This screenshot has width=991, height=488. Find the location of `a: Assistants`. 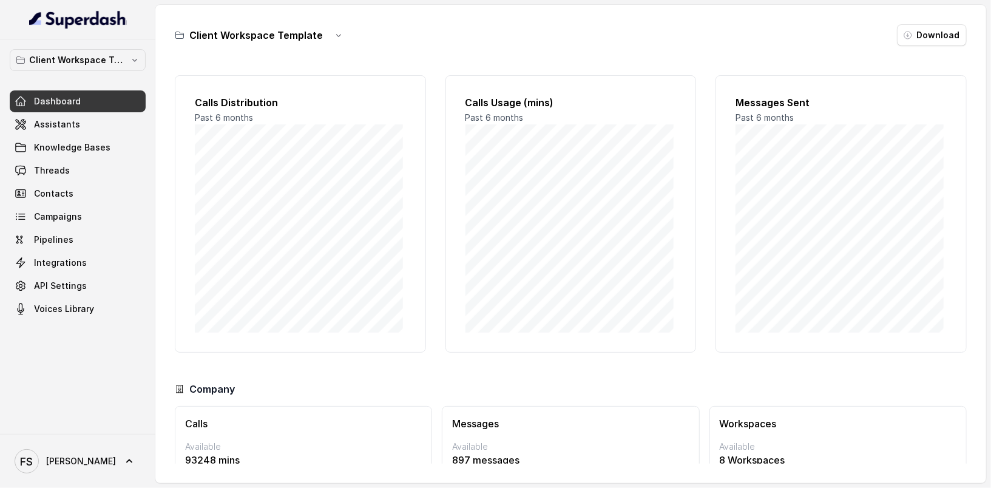

a: Assistants is located at coordinates (78, 124).